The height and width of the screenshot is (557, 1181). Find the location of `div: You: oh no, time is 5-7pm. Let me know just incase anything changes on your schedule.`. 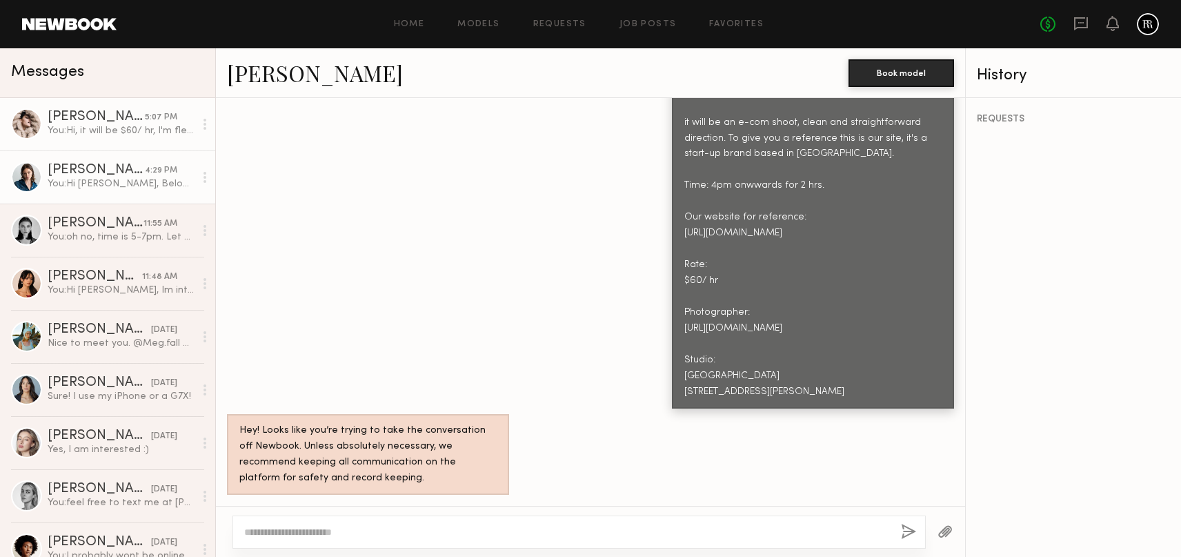

div: You: oh no, time is 5-7pm. Let me know just incase anything changes on your schedule. is located at coordinates (121, 237).